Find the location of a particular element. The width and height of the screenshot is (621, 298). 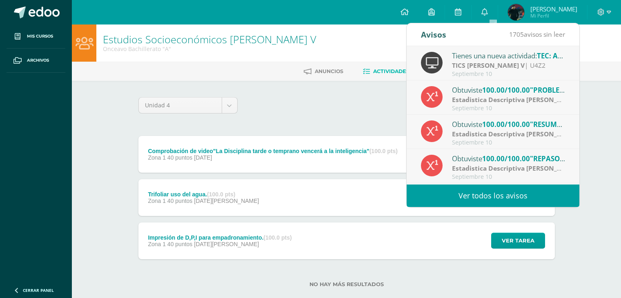

div: Onceavo Bachillerato 'A' is located at coordinates (209, 49).